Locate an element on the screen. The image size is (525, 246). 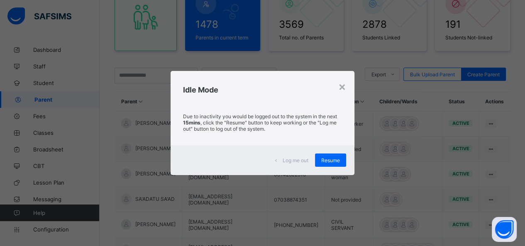
button: Open asap is located at coordinates (505, 230).